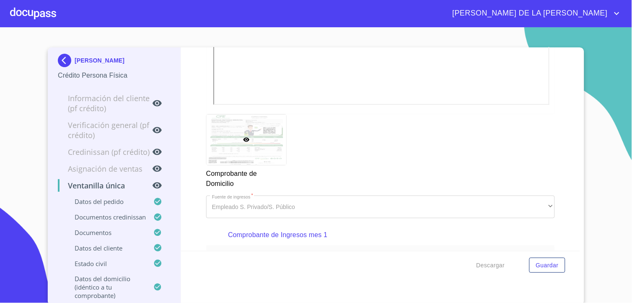 The width and height of the screenshot is (632, 303). I want to click on span: Descargar, so click(491, 265).